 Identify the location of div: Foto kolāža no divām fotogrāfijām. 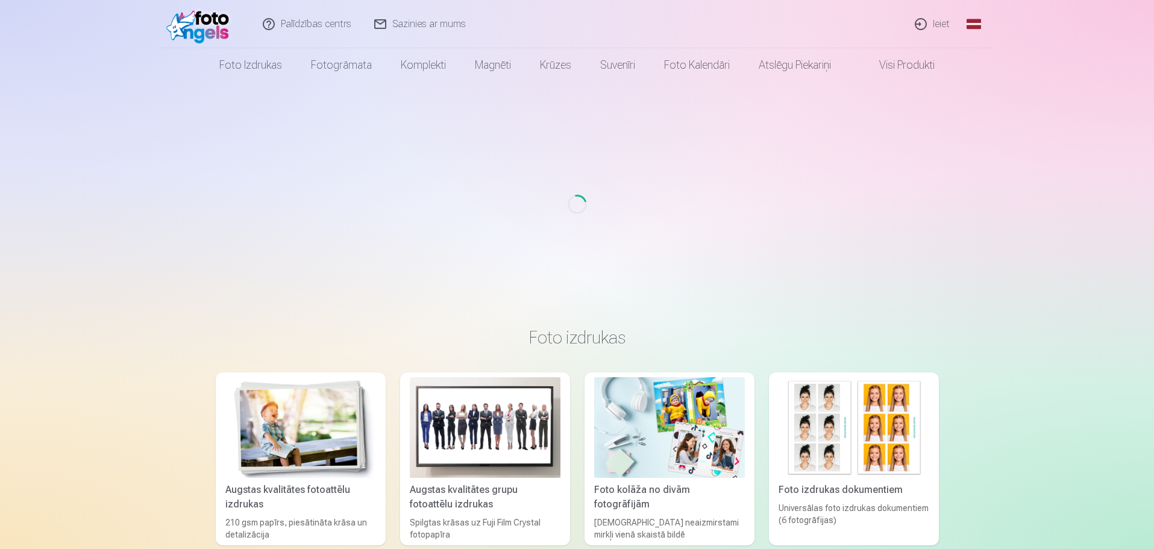
(669, 497).